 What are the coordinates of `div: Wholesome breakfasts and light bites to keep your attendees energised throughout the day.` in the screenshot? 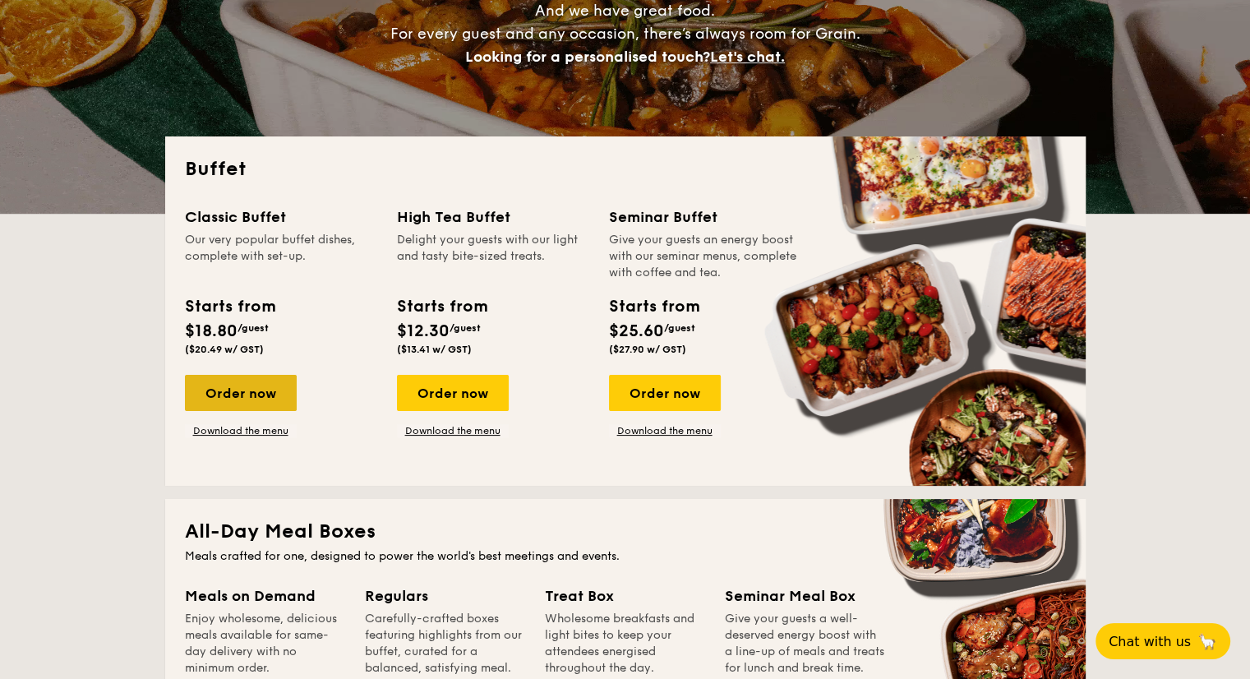 It's located at (624, 643).